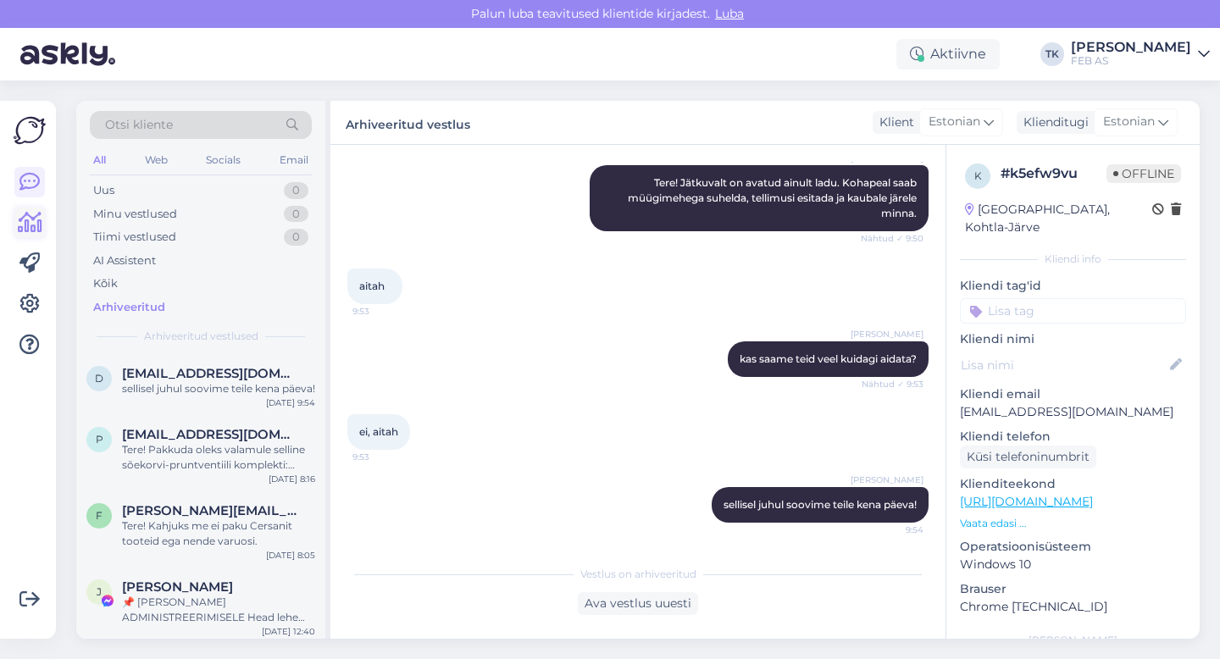  I want to click on div: Arhiveeritud, so click(129, 308).